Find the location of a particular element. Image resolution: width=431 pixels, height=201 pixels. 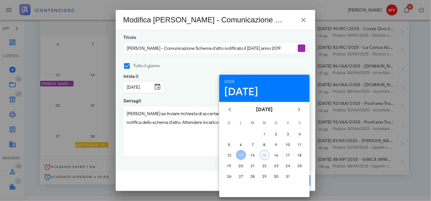

button: 18 is located at coordinates (300, 155).